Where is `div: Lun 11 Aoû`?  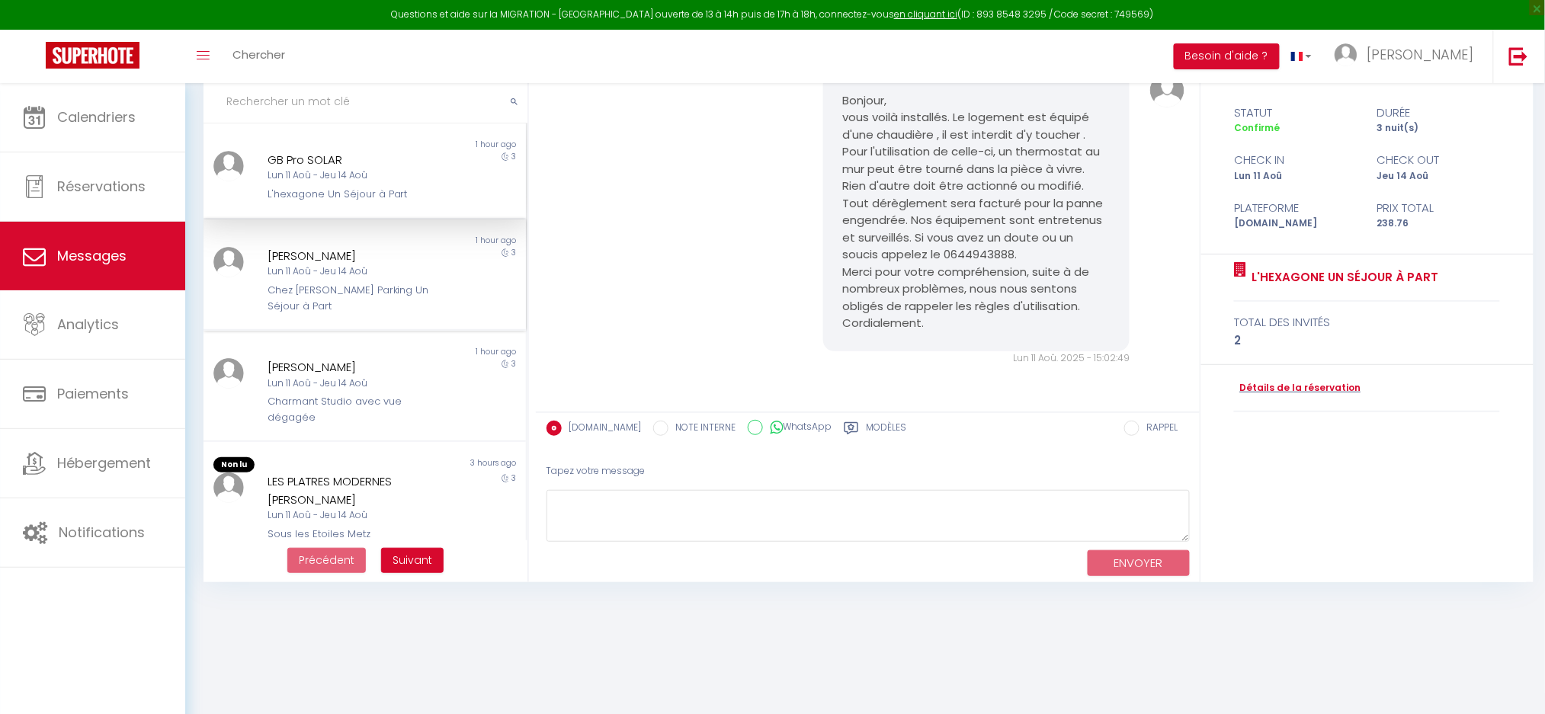 div: Lun 11 Aoû is located at coordinates (1296, 176).